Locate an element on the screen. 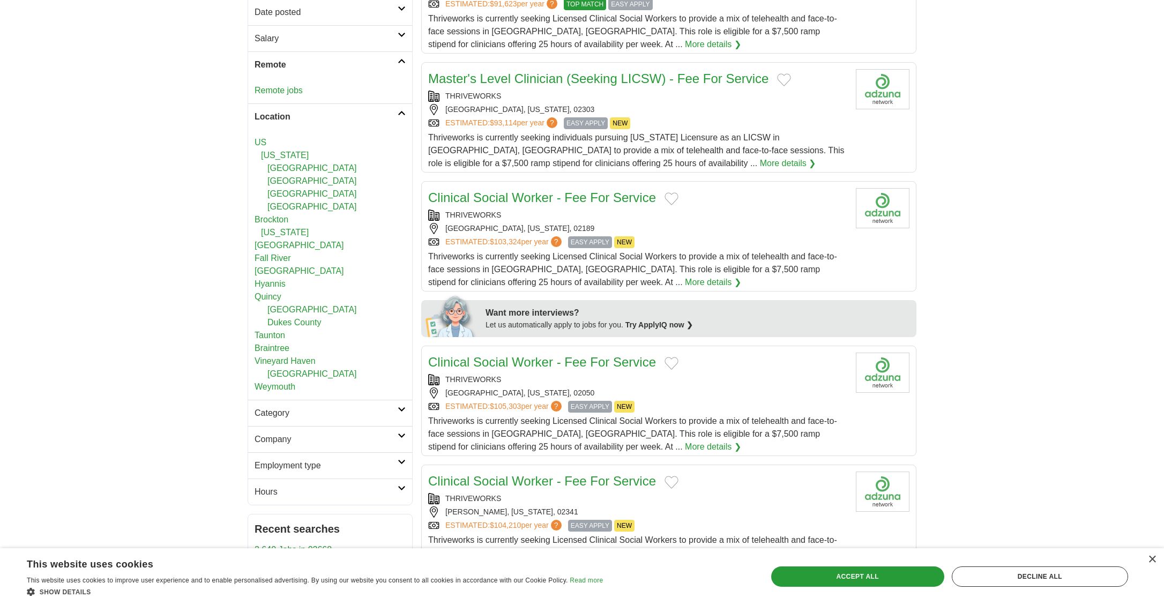 The image size is (1164, 605). span: $105,303 is located at coordinates (505, 406).